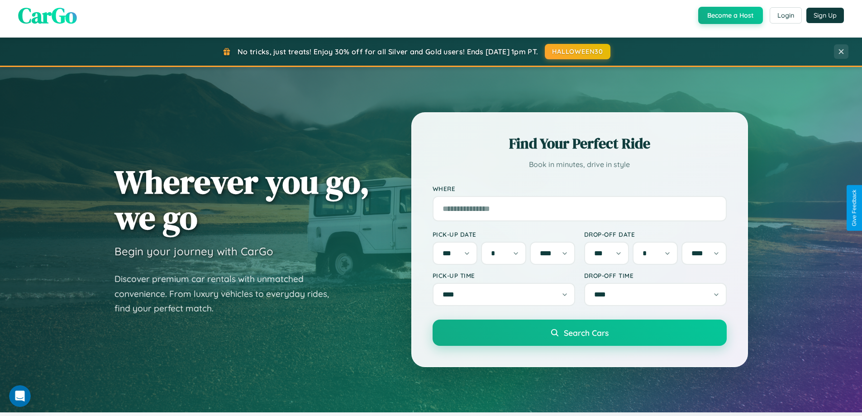 Image resolution: width=862 pixels, height=416 pixels. What do you see at coordinates (242, 199) in the screenshot?
I see `h1: Wherever you go, we go` at bounding box center [242, 199].